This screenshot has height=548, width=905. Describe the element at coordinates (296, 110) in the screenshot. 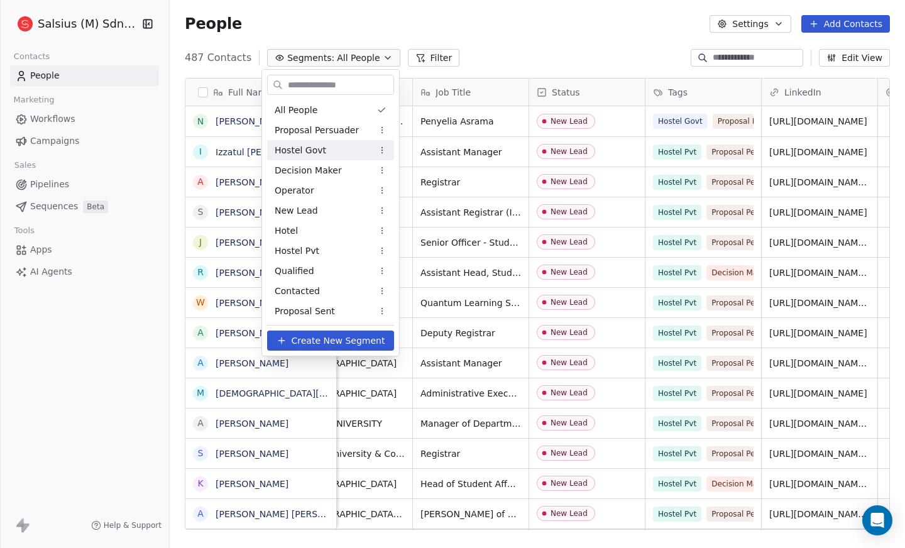

I see `span: All People` at that location.